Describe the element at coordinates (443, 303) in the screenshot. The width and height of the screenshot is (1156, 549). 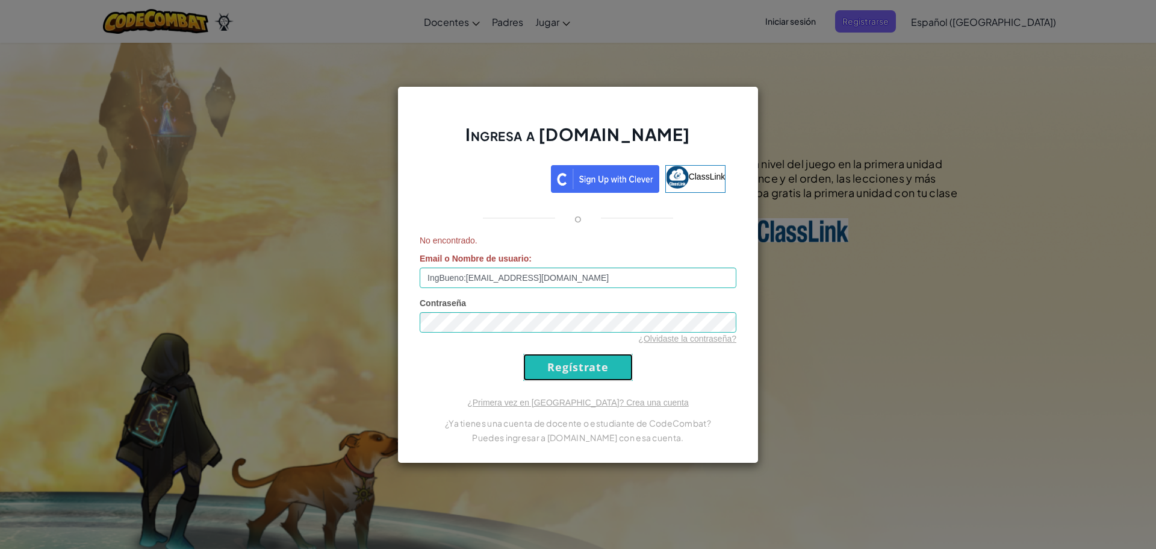
I see `span: Contraseña` at that location.